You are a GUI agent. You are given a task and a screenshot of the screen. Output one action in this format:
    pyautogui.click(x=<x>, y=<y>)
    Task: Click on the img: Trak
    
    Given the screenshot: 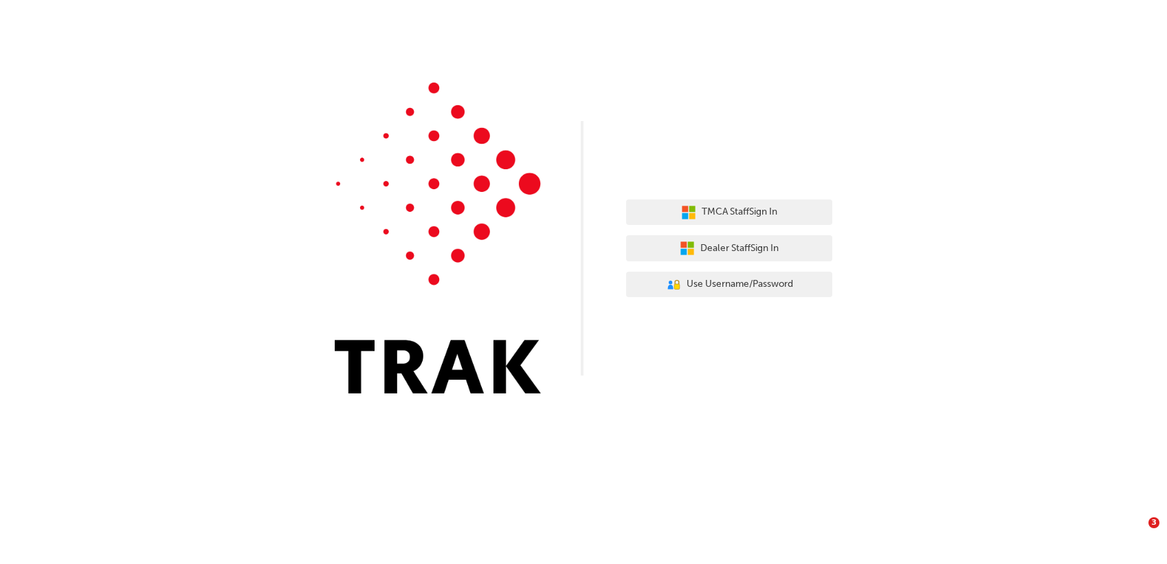 What is the action you would take?
    pyautogui.click(x=438, y=238)
    